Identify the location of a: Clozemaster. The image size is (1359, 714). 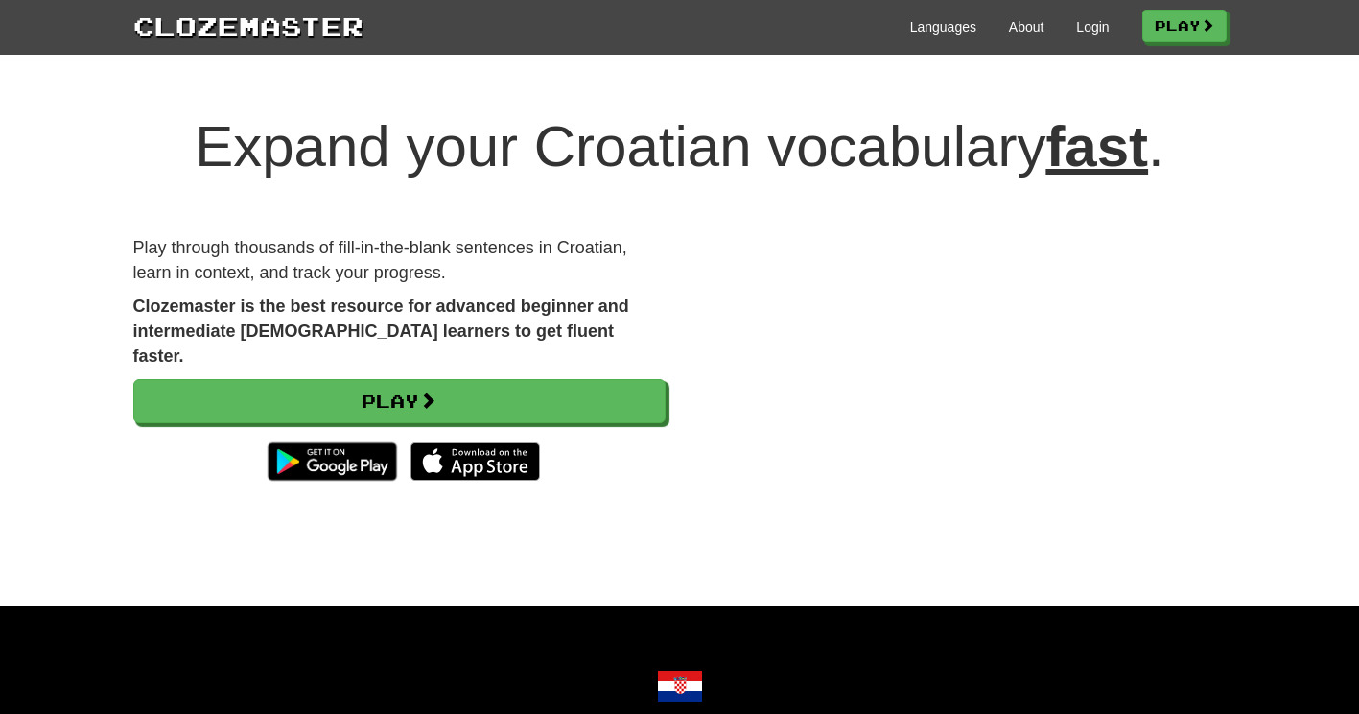
(248, 25).